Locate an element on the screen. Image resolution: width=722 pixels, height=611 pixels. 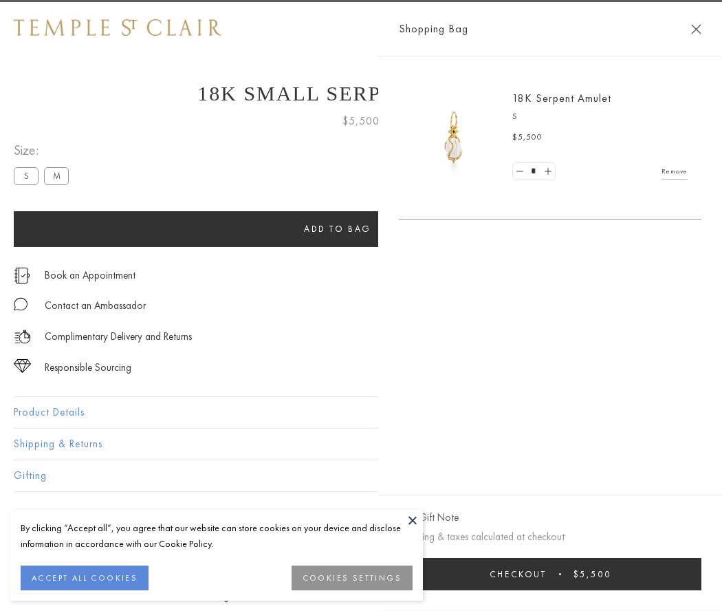
a: Book an Appointment is located at coordinates (90, 275).